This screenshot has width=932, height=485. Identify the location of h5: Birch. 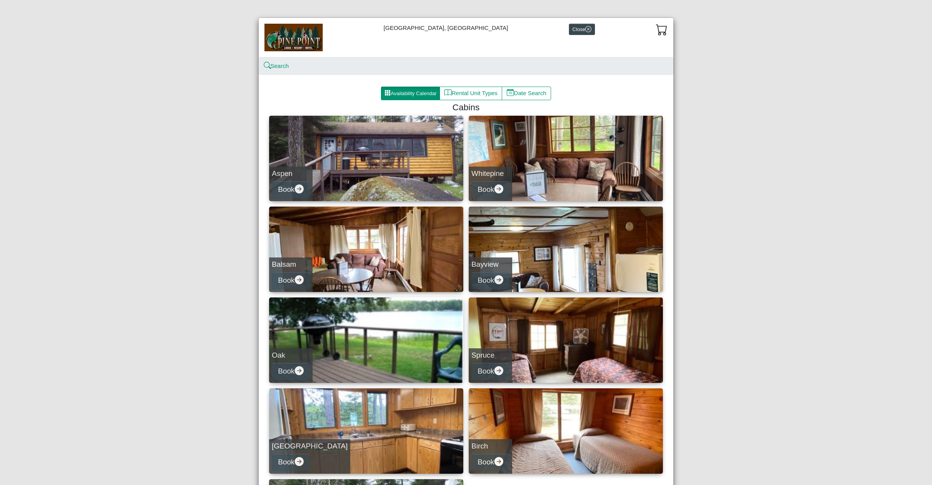
(490, 446).